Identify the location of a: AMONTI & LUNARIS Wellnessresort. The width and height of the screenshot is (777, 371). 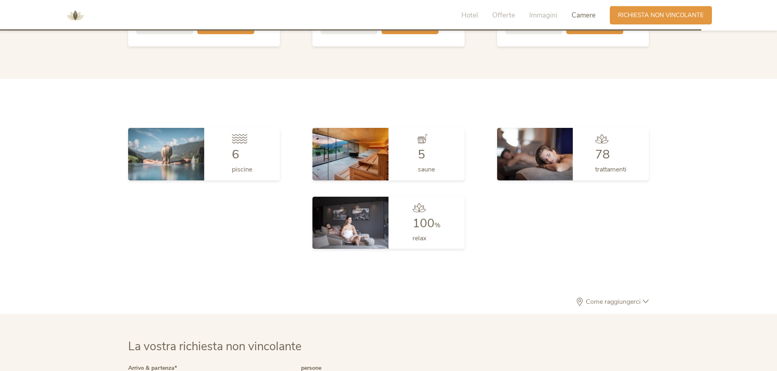
(75, 15).